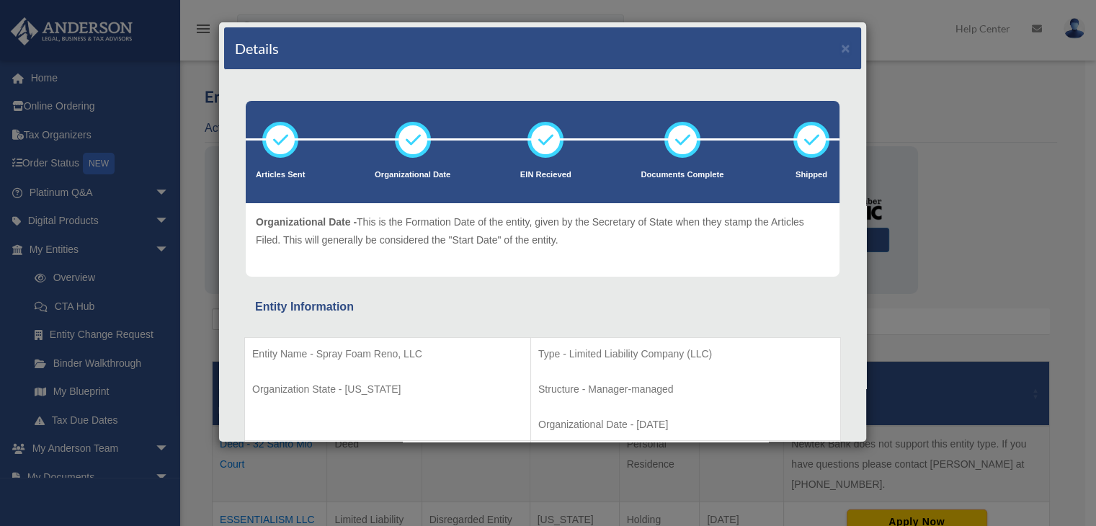  I want to click on p: Structure - Manager-managed, so click(685, 389).